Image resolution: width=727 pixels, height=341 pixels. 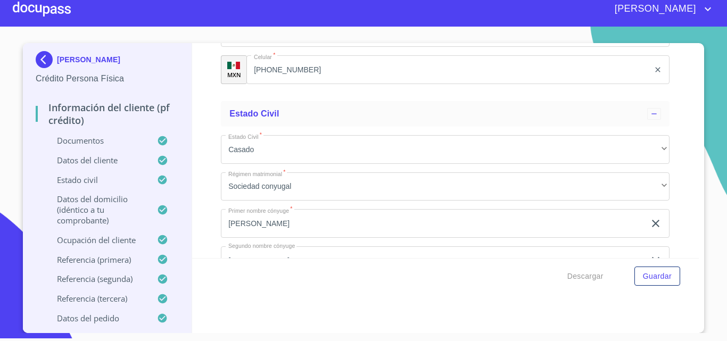 I want to click on button: Guardar, so click(x=657, y=276).